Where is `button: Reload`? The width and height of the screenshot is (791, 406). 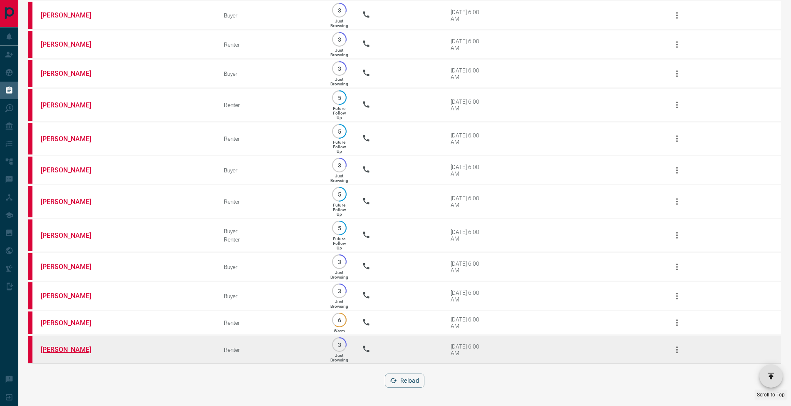
button: Reload is located at coordinates (404, 380).